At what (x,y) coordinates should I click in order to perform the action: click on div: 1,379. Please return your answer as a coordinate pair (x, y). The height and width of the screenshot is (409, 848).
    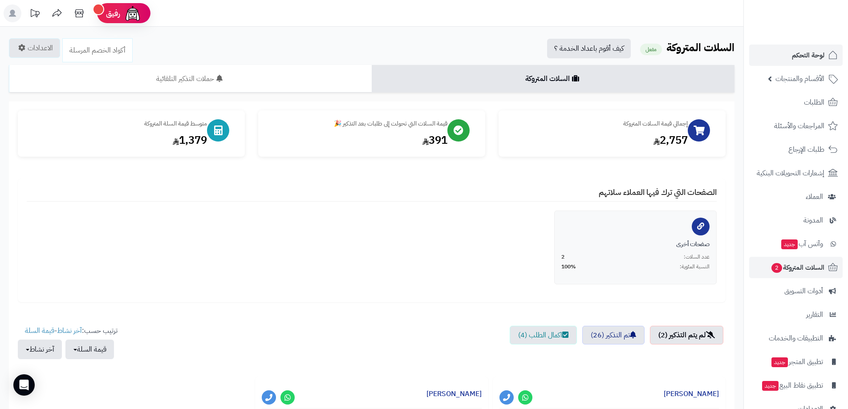
    Looking at the image, I should click on (117, 140).